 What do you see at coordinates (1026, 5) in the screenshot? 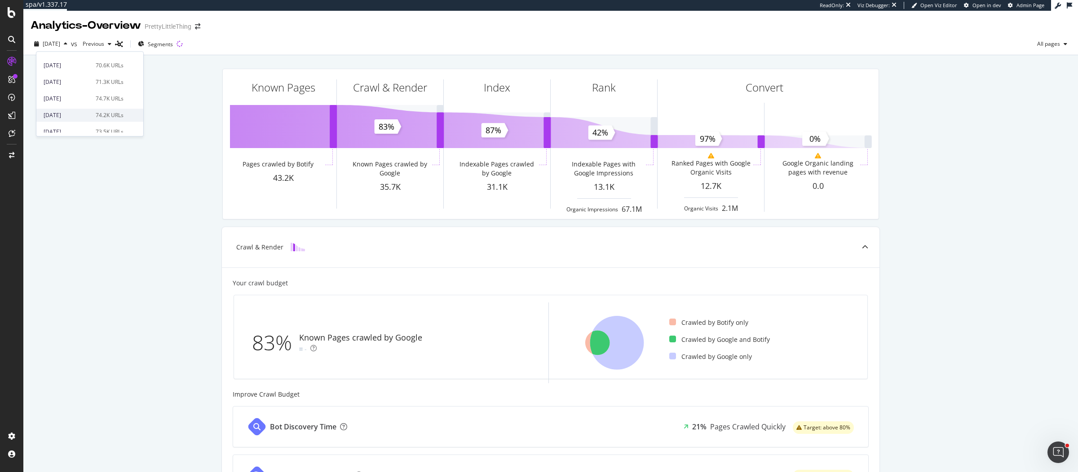
I see `a: Admin Page` at bounding box center [1026, 5].